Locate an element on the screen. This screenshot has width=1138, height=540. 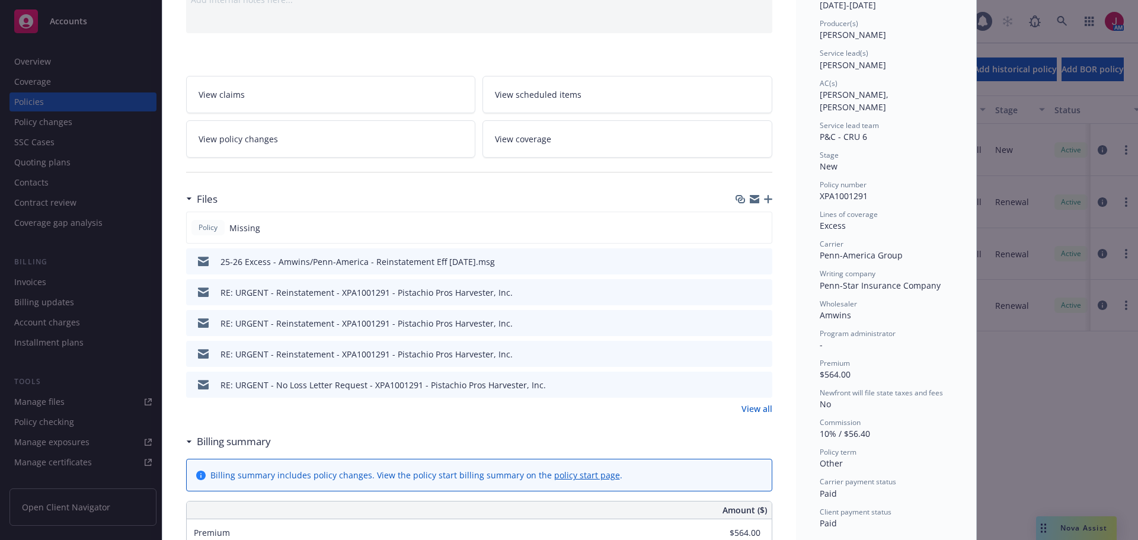
span: New is located at coordinates (829, 166).